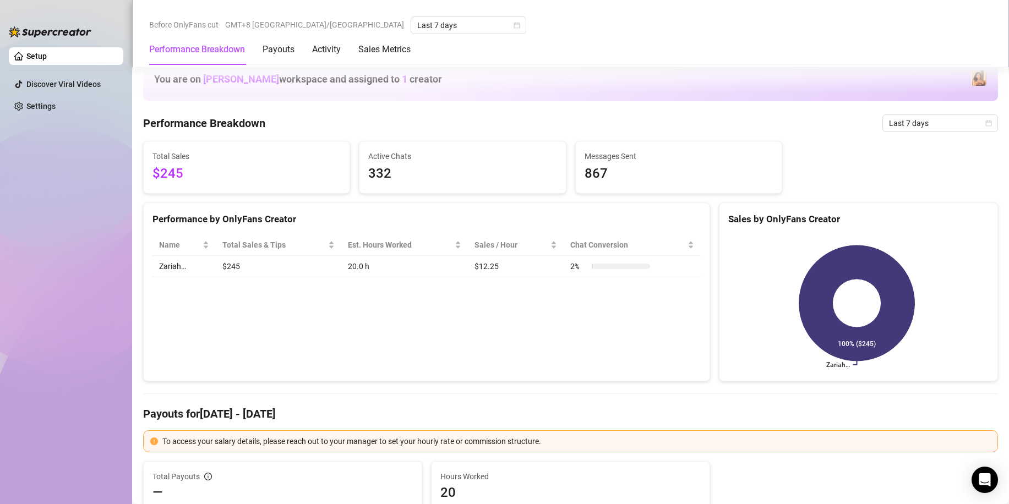 This screenshot has width=1009, height=504. Describe the element at coordinates (400, 245) in the screenshot. I see `div: Est. Hours Worked` at that location.